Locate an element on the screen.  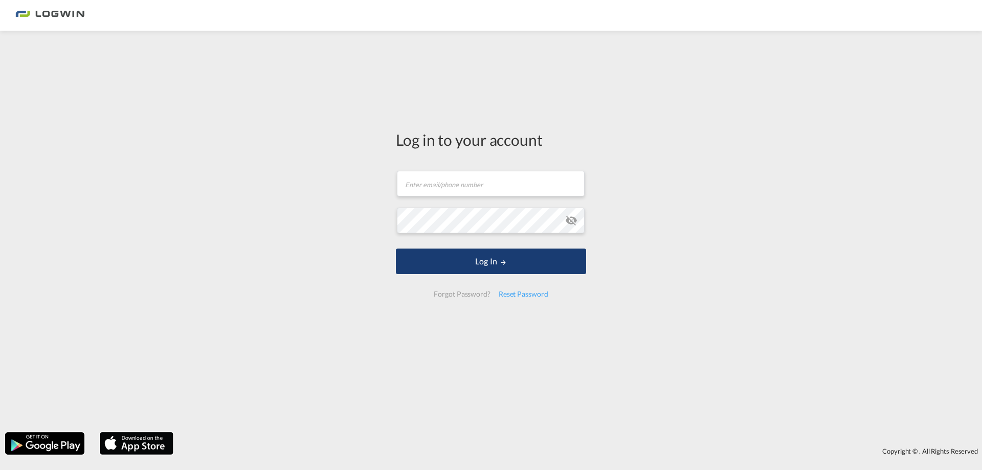
md-icon: icon-eye-off is located at coordinates (571, 220).